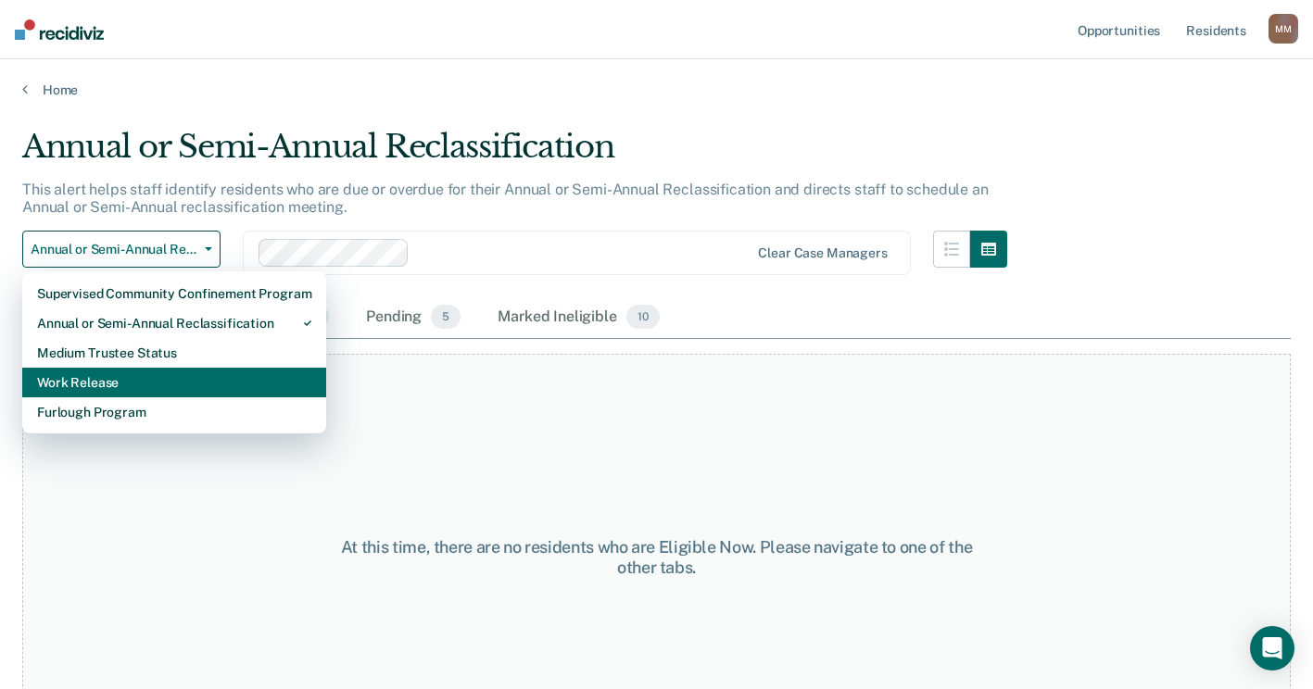 The height and width of the screenshot is (689, 1313). Describe the element at coordinates (174, 383) in the screenshot. I see `div: Work Release` at that location.